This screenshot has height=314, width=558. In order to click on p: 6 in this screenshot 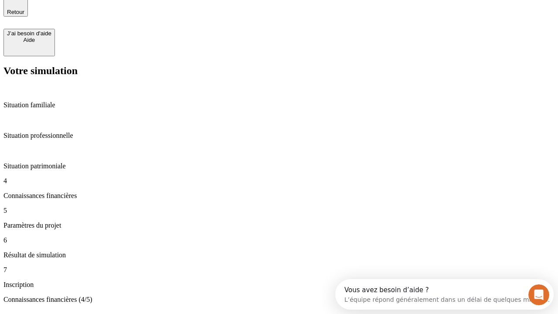, I will do `click(279, 240)`.